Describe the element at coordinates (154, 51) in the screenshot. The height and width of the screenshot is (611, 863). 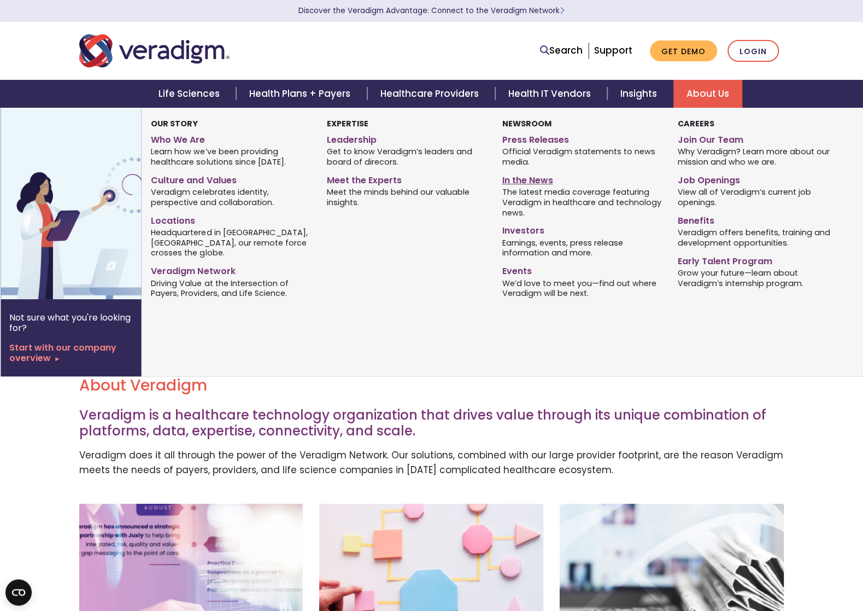
I see `img: Veradigm logo` at that location.